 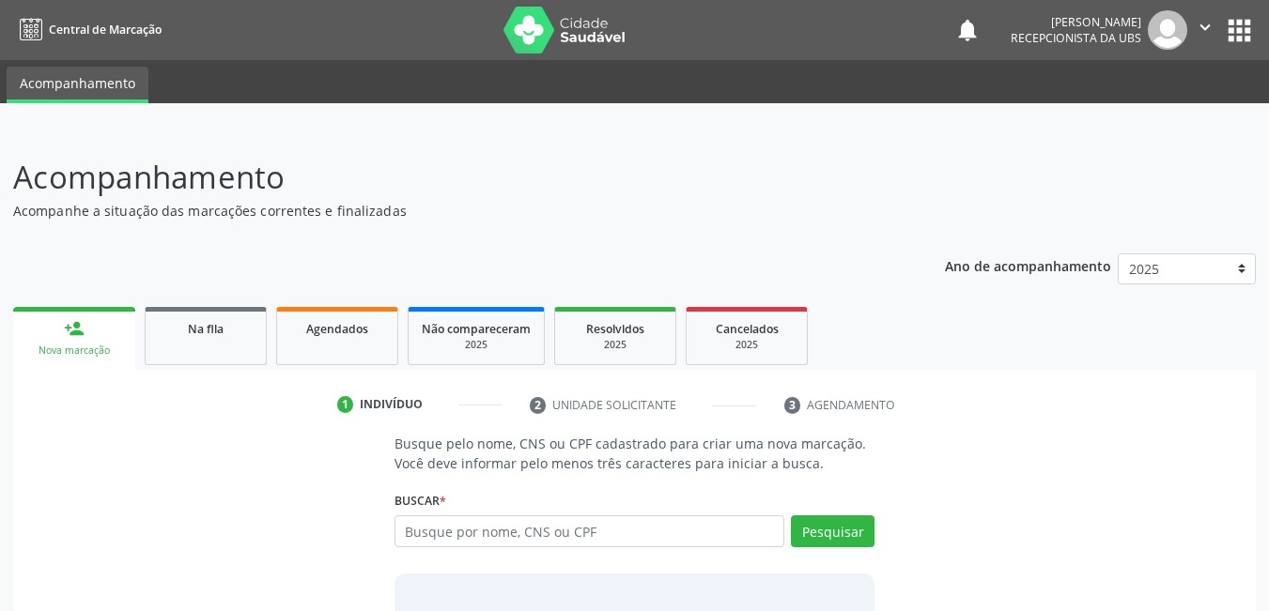 I want to click on p: Busque pelo nome, CNS ou CPF cadastrado para criar uma nova marcação. Você deve informar pelo men..., so click(x=635, y=454).